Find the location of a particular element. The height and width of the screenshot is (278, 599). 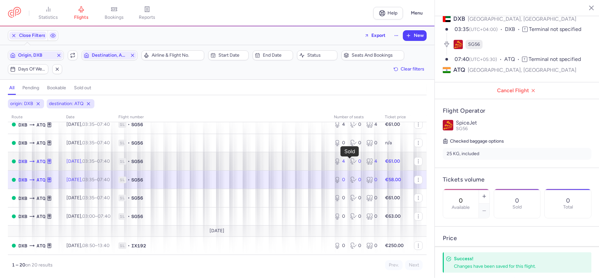

h5: Checked baggage options is located at coordinates (517, 141).